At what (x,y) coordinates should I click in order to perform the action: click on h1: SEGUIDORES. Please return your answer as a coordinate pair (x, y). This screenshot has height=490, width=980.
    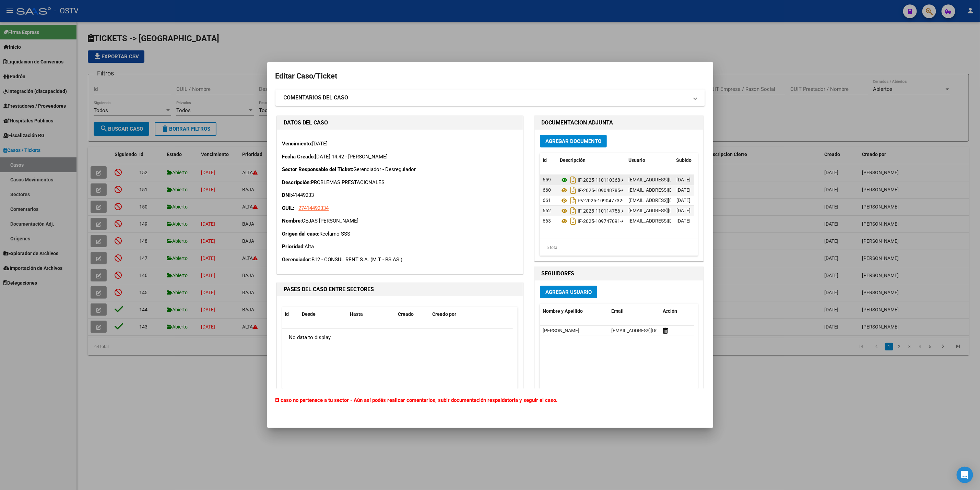
    Looking at the image, I should click on (619, 274).